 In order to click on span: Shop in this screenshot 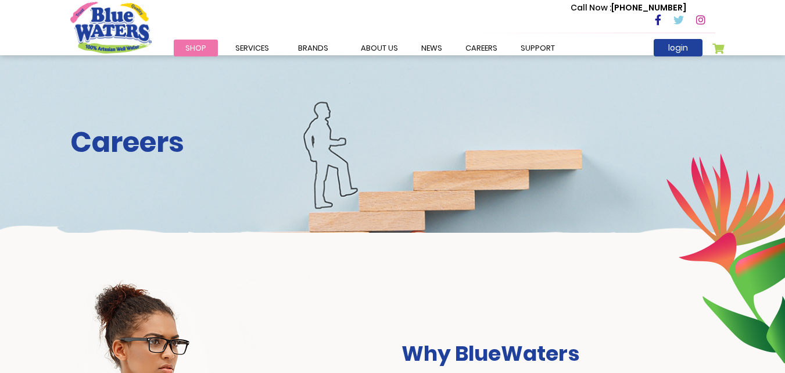, I will do `click(196, 48)`.